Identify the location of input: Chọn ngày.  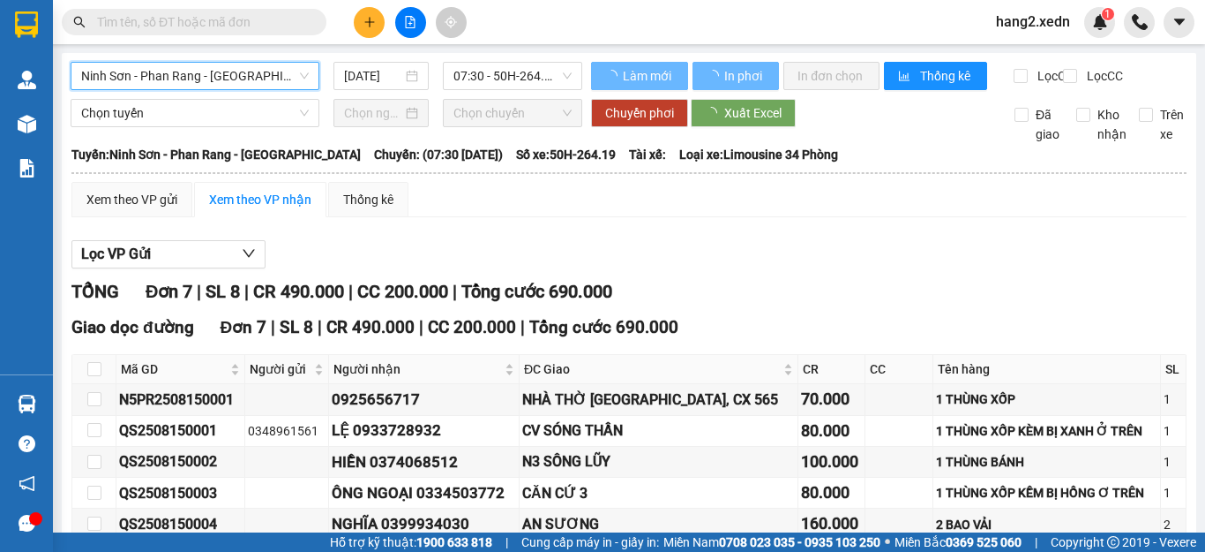
(373, 113).